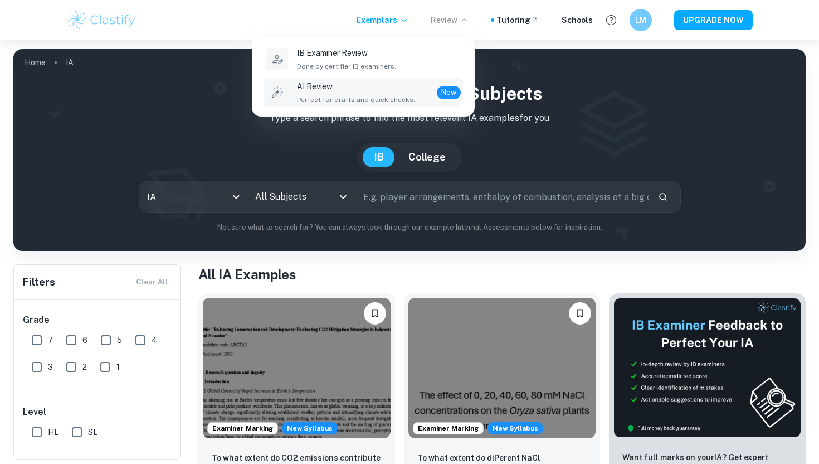 The width and height of the screenshot is (819, 464). I want to click on a: IB Examiner ReviewDone by certifier IB examiners., so click(363, 59).